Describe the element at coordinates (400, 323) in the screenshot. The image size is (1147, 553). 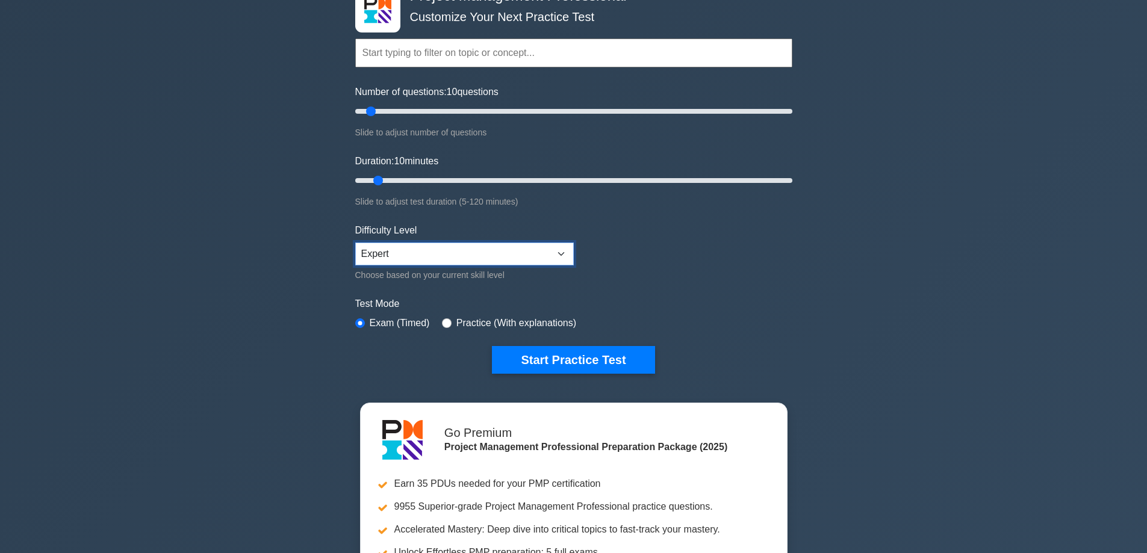
I see `label: Exam (Timed)` at that location.